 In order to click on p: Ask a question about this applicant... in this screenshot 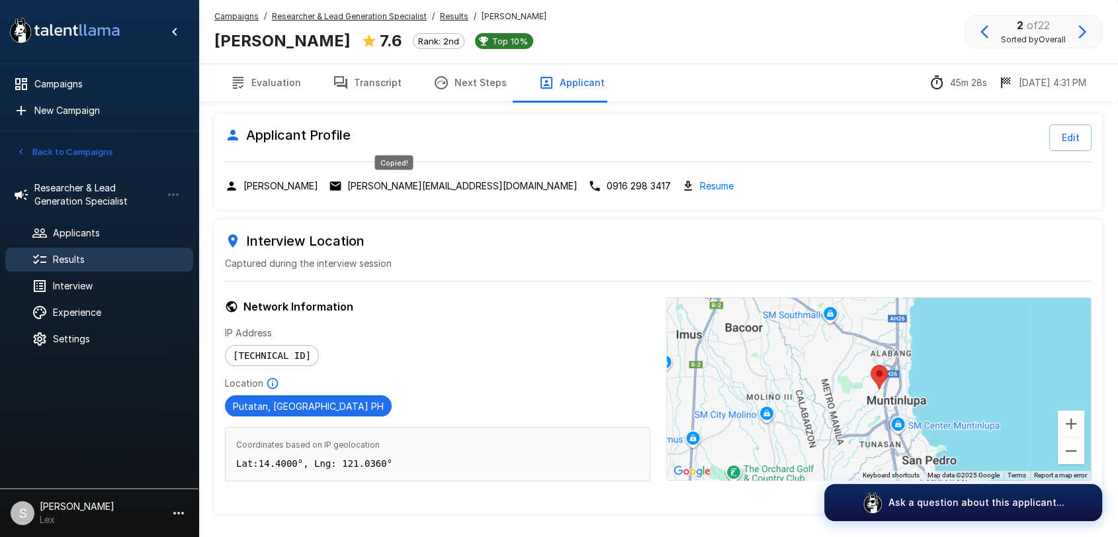, I will do `click(977, 502)`.